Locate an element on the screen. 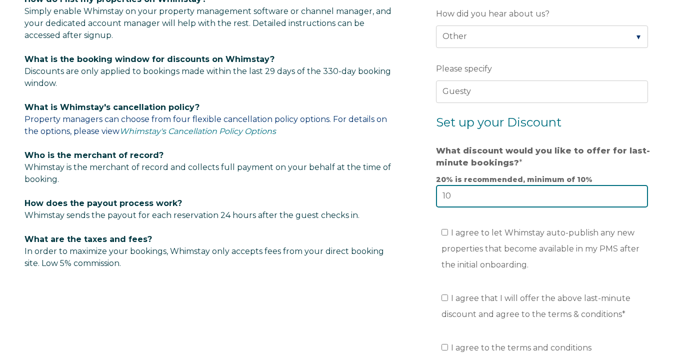 This screenshot has width=699, height=358. span: Please specify is located at coordinates (464, 69).